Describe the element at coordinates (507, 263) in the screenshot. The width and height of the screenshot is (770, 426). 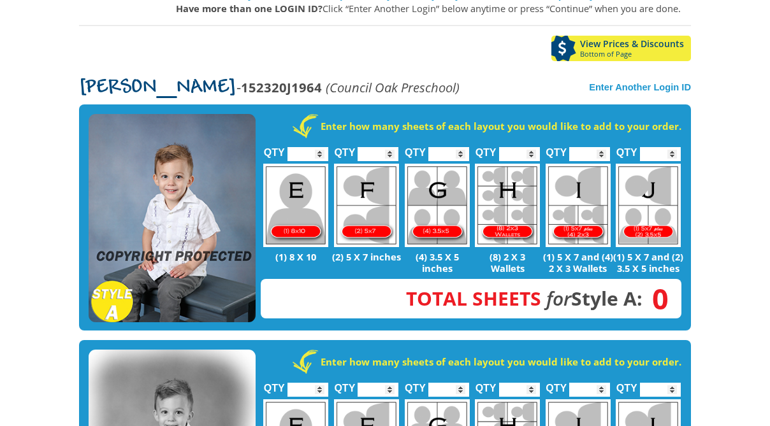
I see `p: (8) 2 X 3 Wallets` at that location.